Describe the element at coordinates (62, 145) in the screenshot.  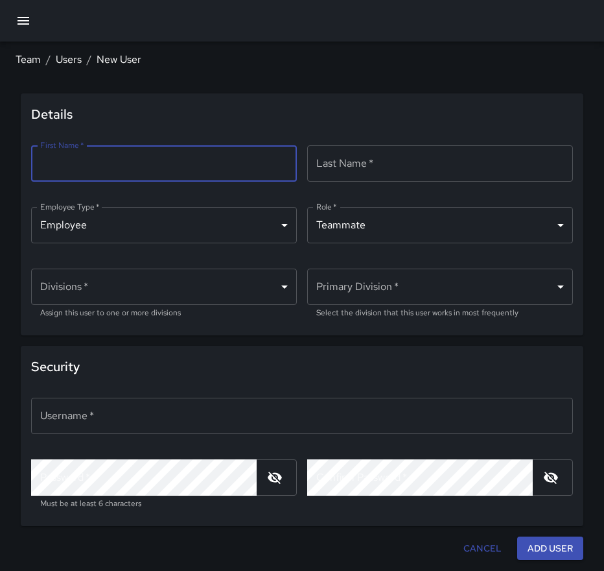
I see `label: First Name` at that location.